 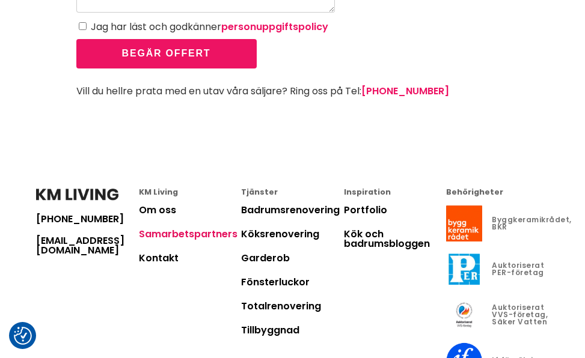 I want to click on a: personuppgiftspolicy, so click(x=275, y=26).